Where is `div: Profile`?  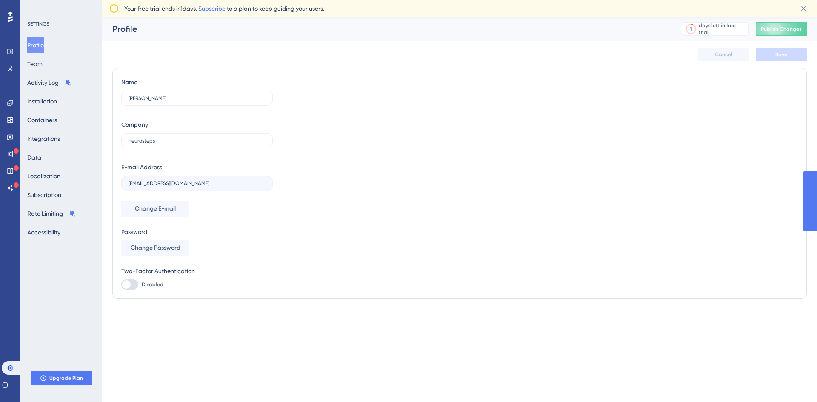
div: Profile is located at coordinates (386, 29).